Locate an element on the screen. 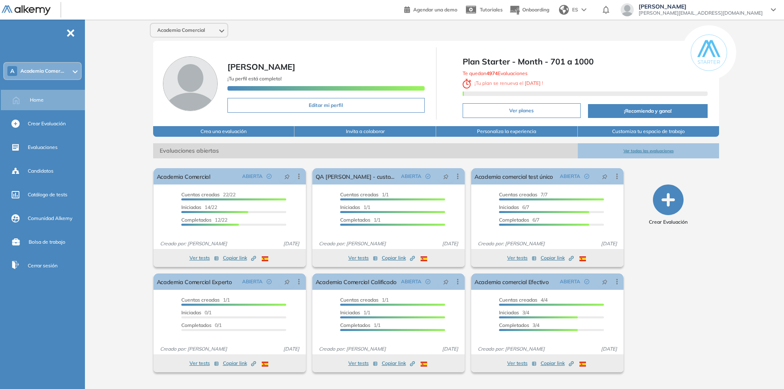 The width and height of the screenshot is (784, 389). span: Onboarding is located at coordinates (536, 9).